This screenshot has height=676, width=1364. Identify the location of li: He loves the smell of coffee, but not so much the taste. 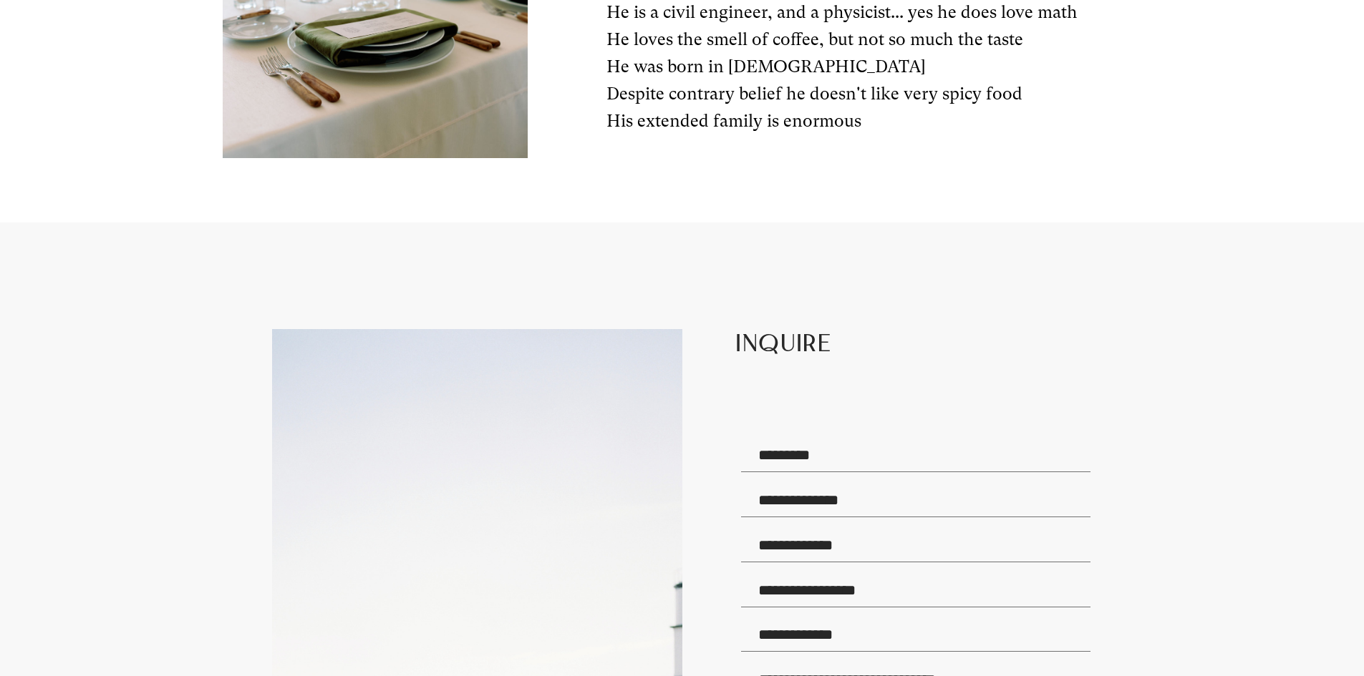
(874, 39).